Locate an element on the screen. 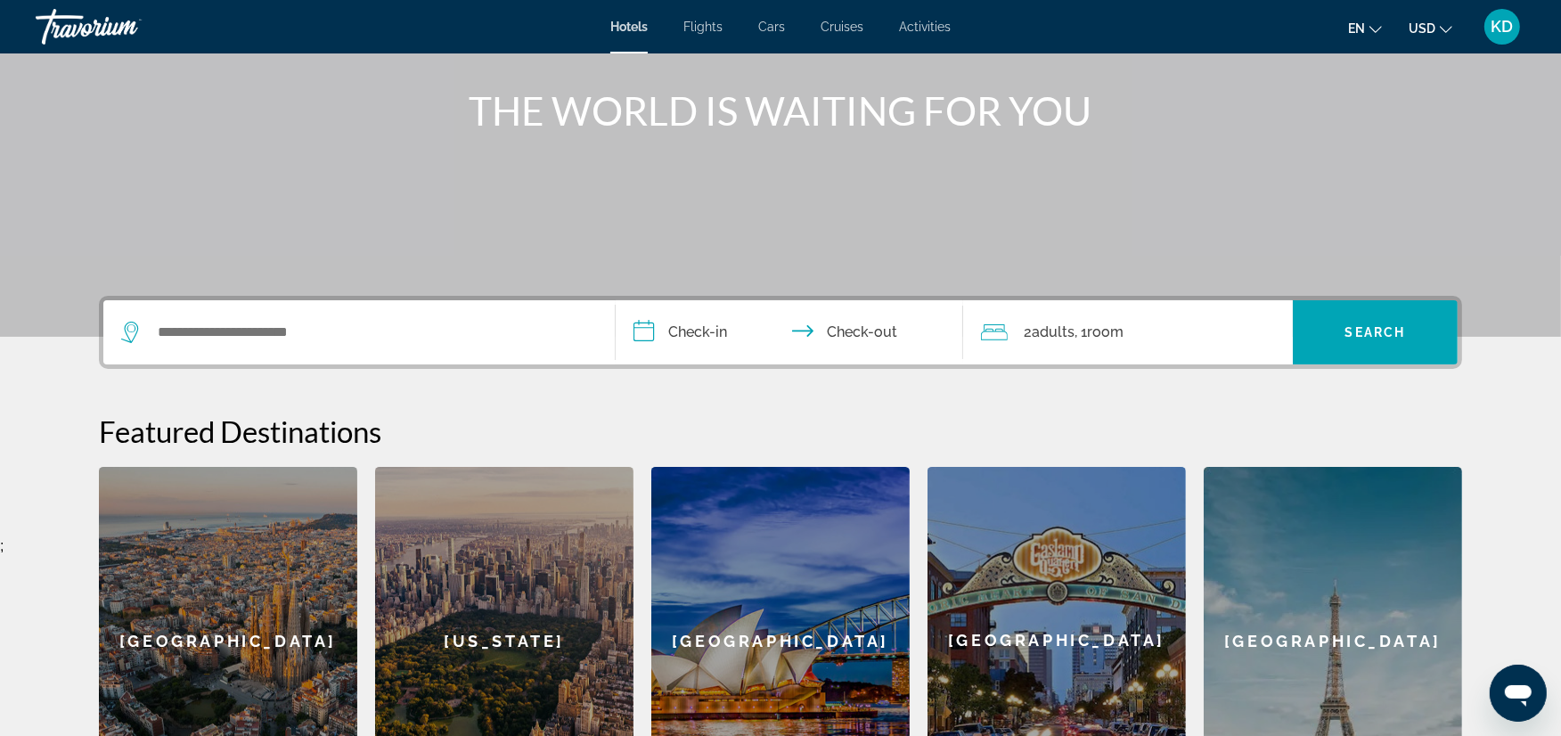  a: Hotels is located at coordinates (629, 27).